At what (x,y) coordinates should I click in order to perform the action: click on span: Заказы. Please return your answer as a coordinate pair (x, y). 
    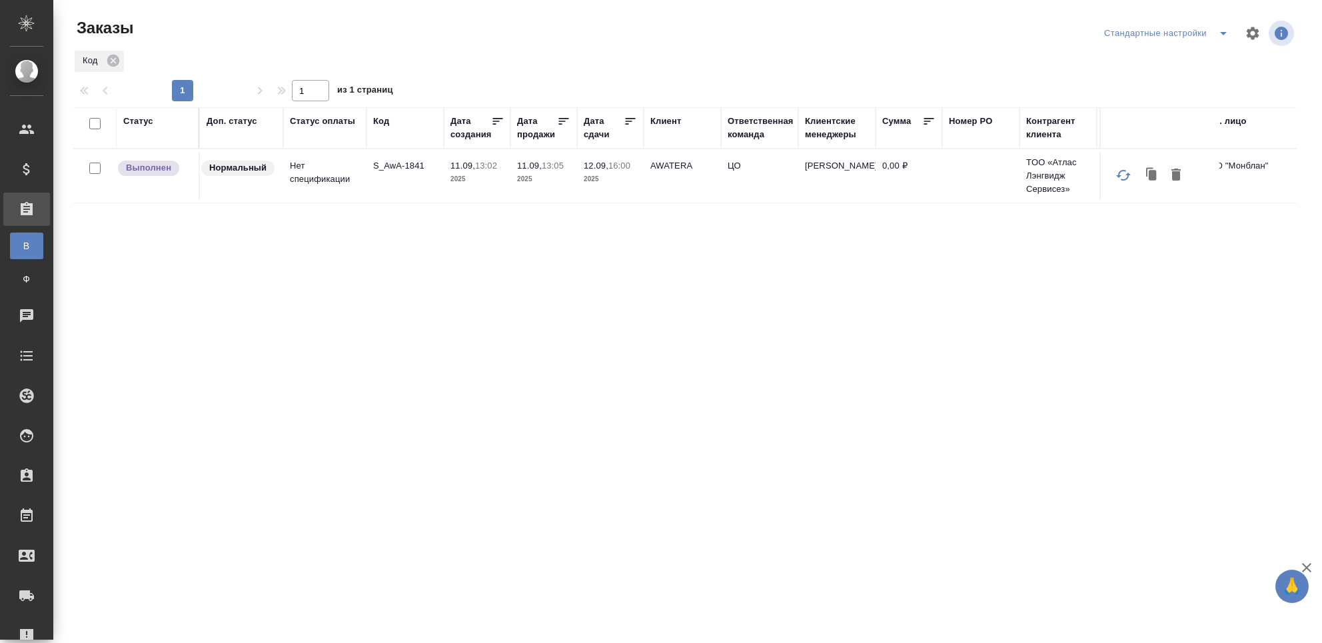
    Looking at the image, I should click on (103, 28).